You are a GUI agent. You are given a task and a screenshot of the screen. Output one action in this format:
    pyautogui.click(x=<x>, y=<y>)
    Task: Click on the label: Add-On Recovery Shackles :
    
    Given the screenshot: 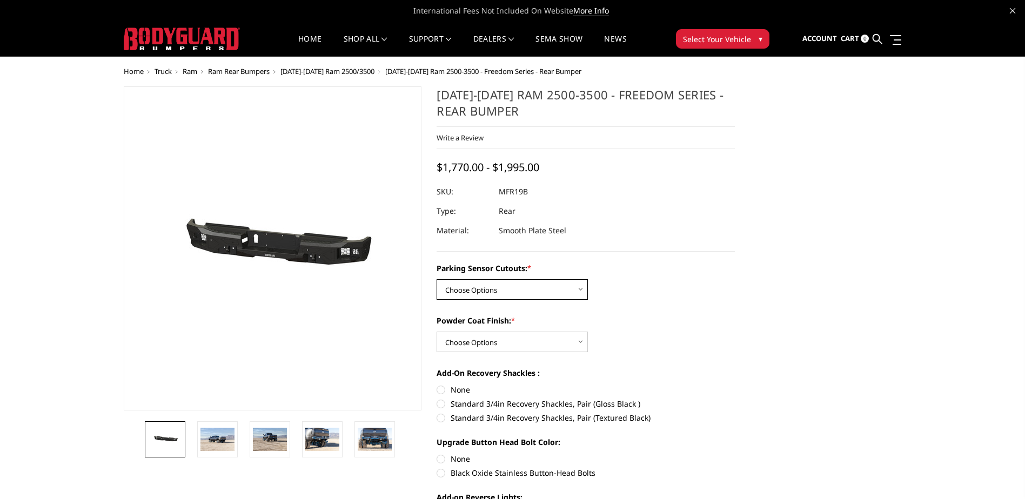 What is the action you would take?
    pyautogui.click(x=586, y=373)
    